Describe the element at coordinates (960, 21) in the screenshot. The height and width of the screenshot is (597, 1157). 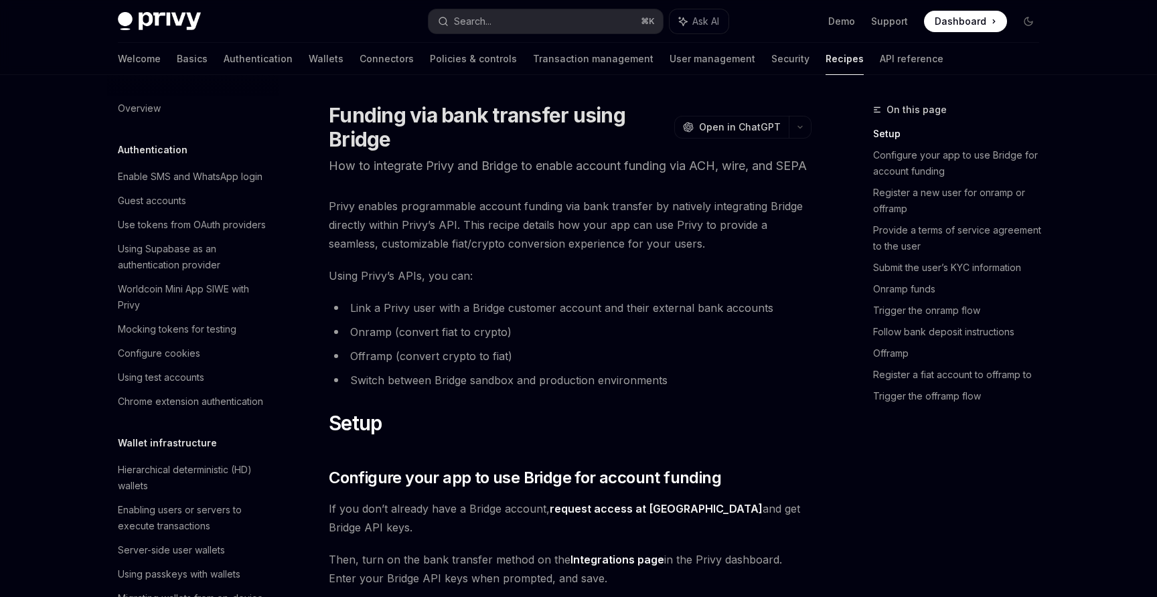
I see `span: Dashboard` at that location.